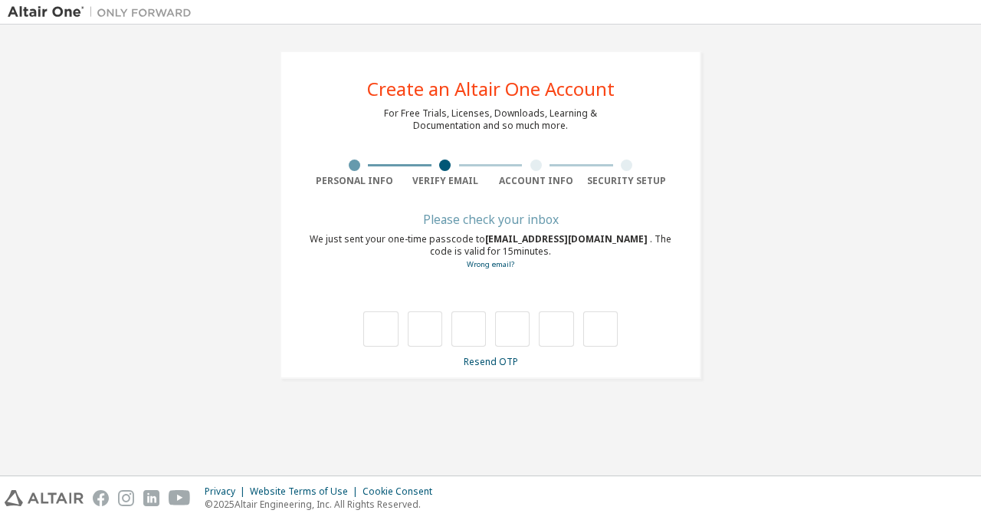 Image resolution: width=981 pixels, height=520 pixels. Describe the element at coordinates (354, 181) in the screenshot. I see `div: Personal Info` at that location.